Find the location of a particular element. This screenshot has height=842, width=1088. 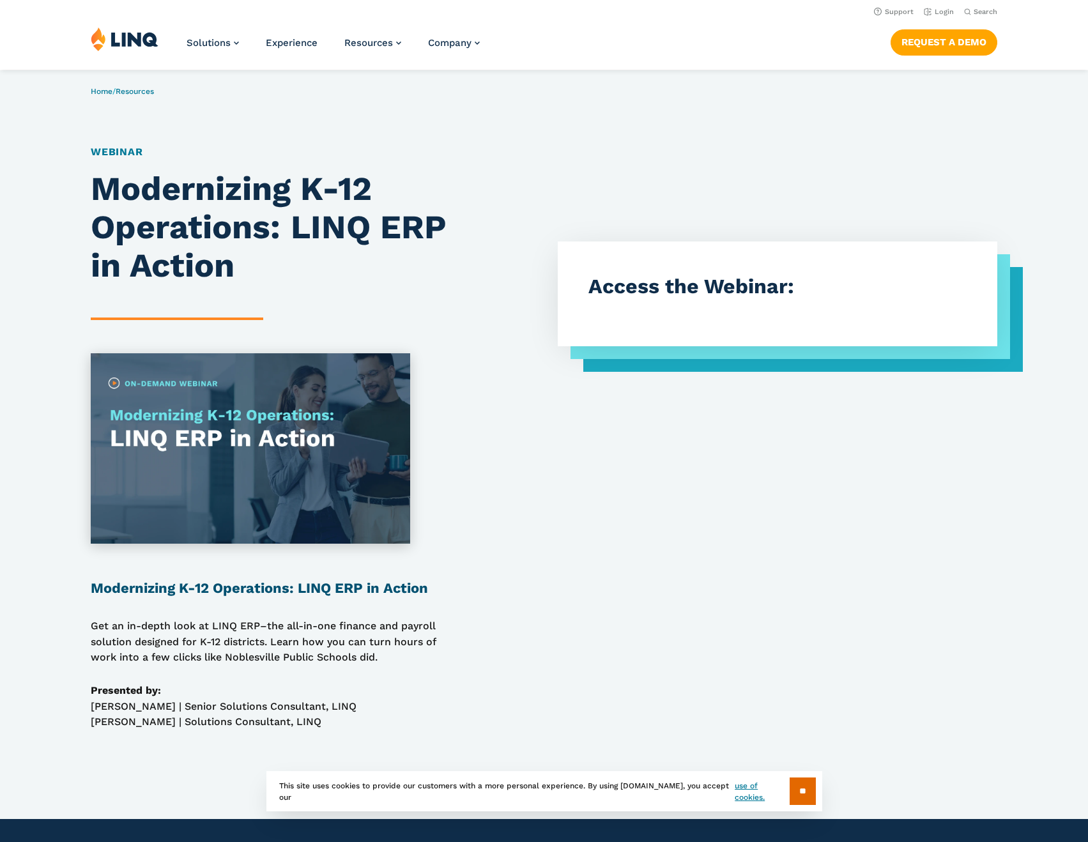

span: Solutions is located at coordinates (208, 43).